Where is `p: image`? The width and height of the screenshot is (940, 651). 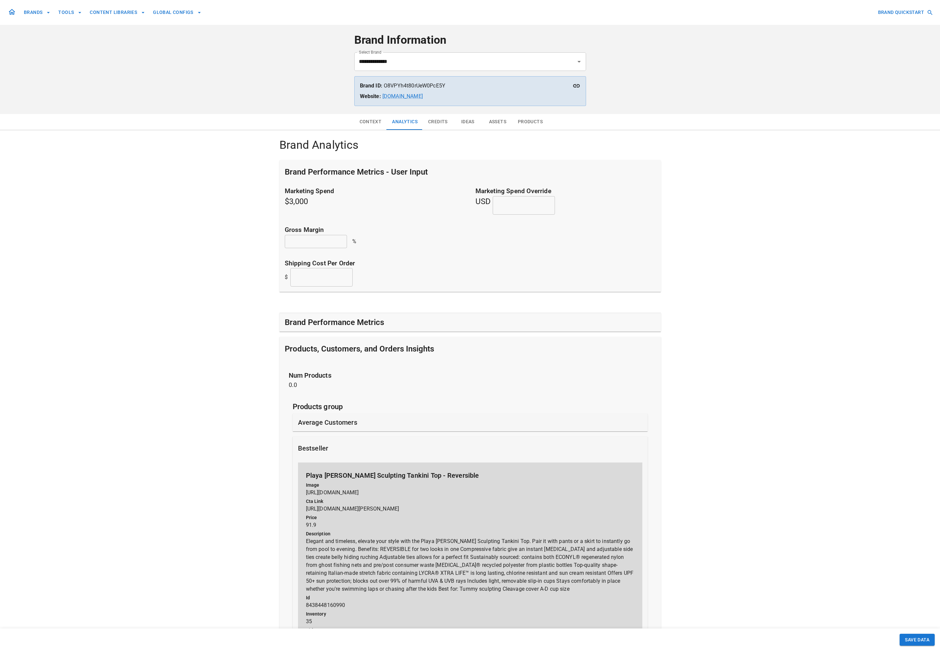 p: image is located at coordinates (470, 485).